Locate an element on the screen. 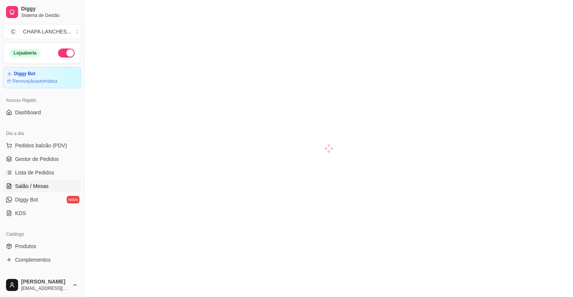 The height and width of the screenshot is (297, 573). a: Produtos is located at coordinates (42, 247).